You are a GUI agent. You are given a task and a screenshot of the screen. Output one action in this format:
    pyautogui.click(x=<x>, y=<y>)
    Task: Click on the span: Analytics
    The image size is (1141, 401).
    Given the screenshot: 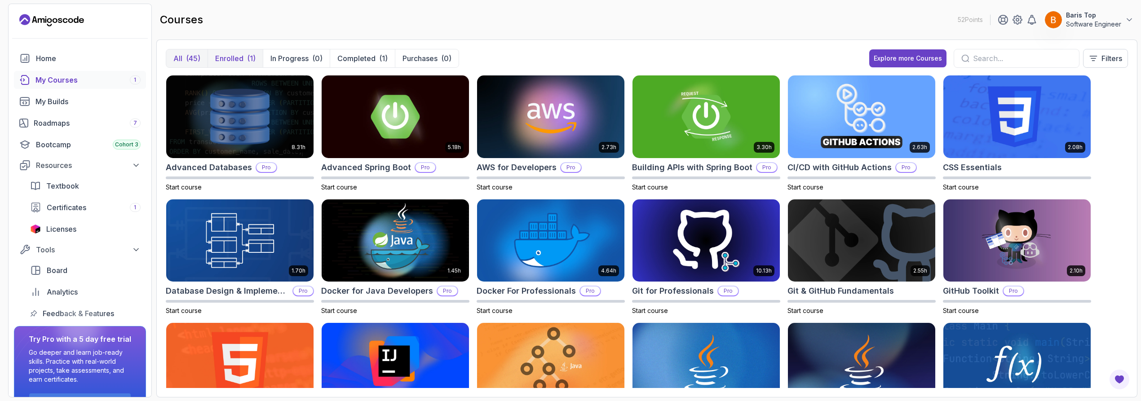 What is the action you would take?
    pyautogui.click(x=62, y=292)
    